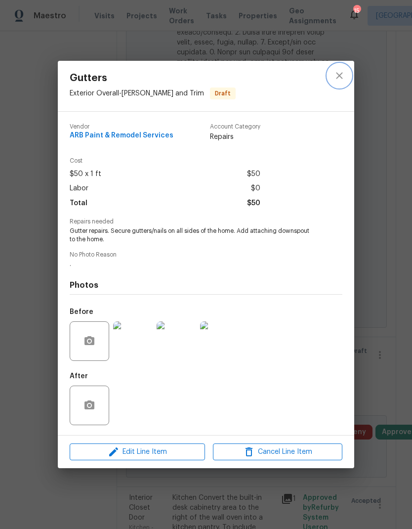 This screenshot has height=529, width=412. What do you see at coordinates (340, 76) in the screenshot?
I see `button: close` at bounding box center [340, 76].